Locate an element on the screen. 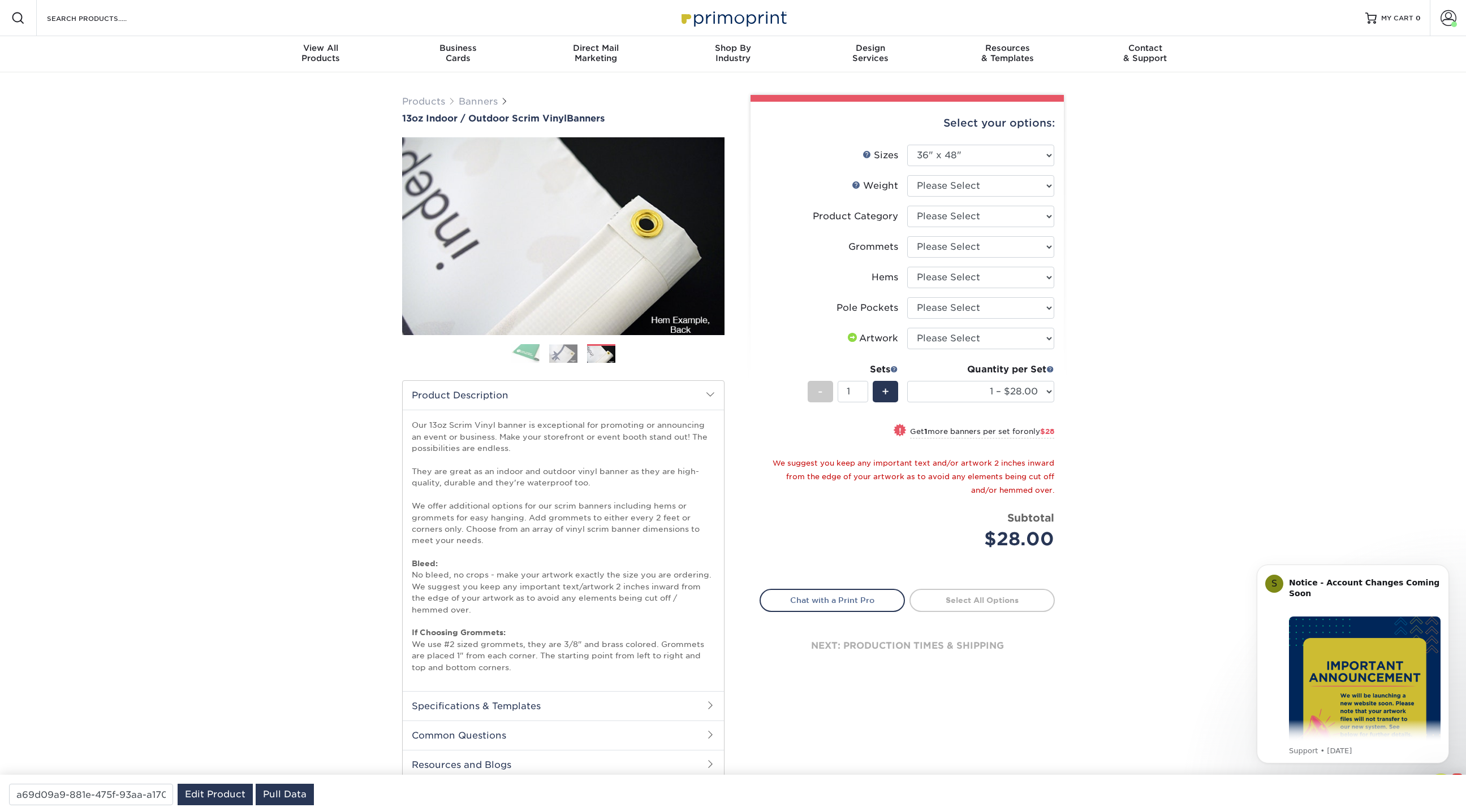  span: Contact is located at coordinates (1144, 48).